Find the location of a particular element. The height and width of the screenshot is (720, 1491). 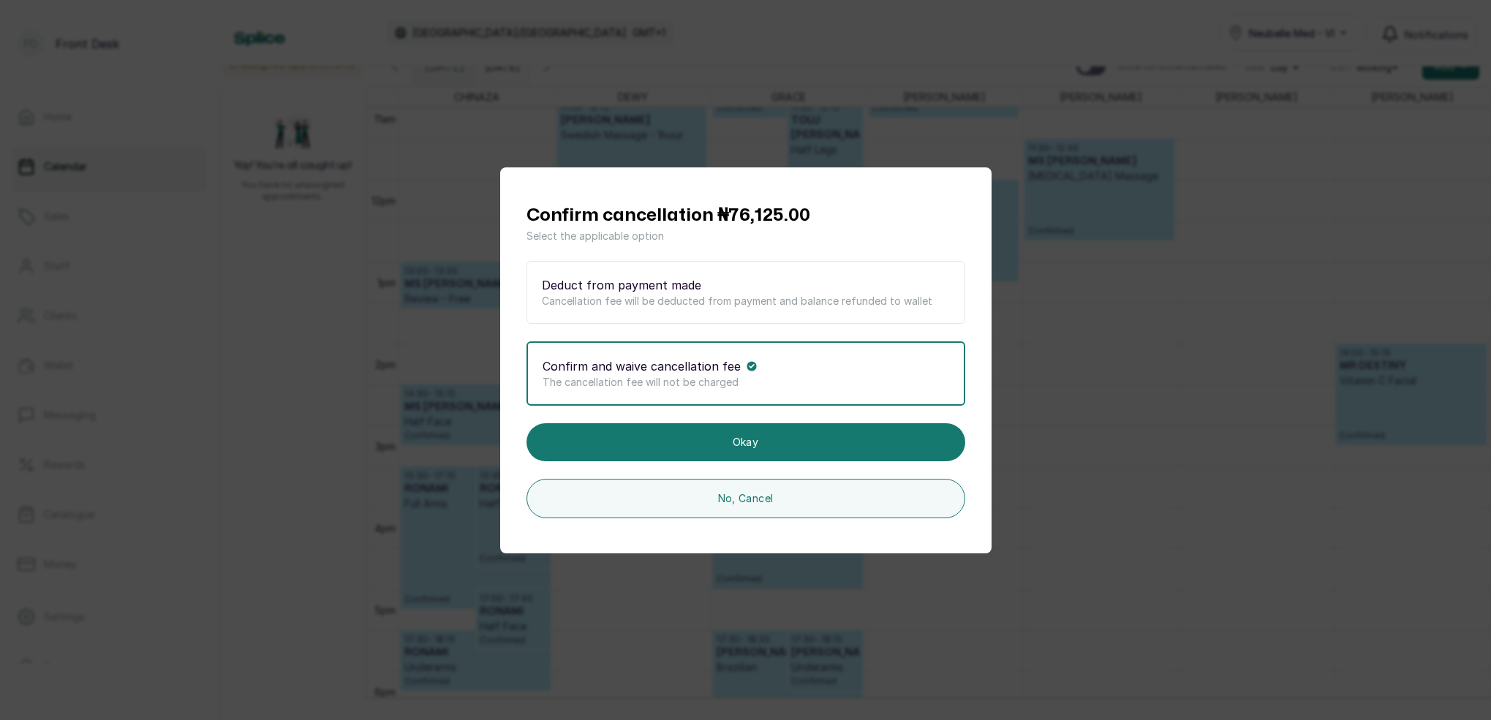

p: Select the applicable option is located at coordinates (746, 236).